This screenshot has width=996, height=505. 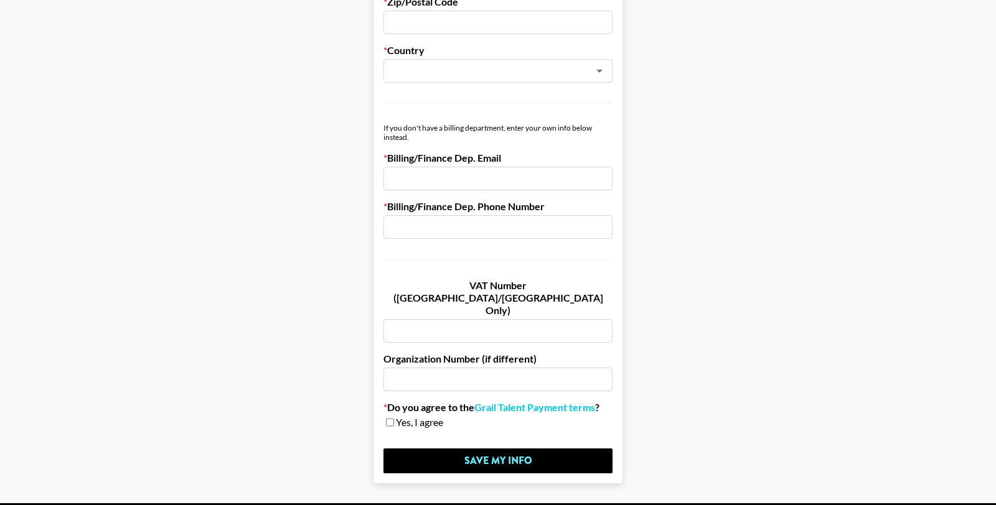 What do you see at coordinates (498, 158) in the screenshot?
I see `label: Billing/Finance Dep. Email` at bounding box center [498, 158].